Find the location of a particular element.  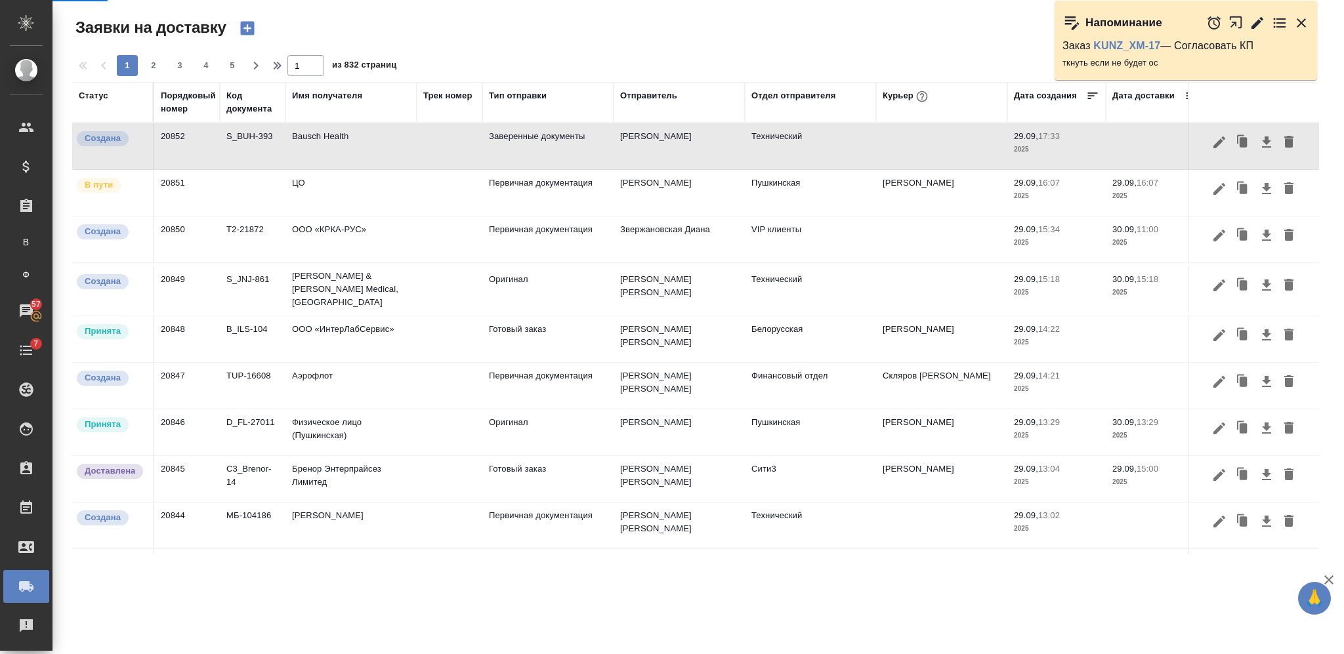

div: Отдел отправителя is located at coordinates (793, 96).